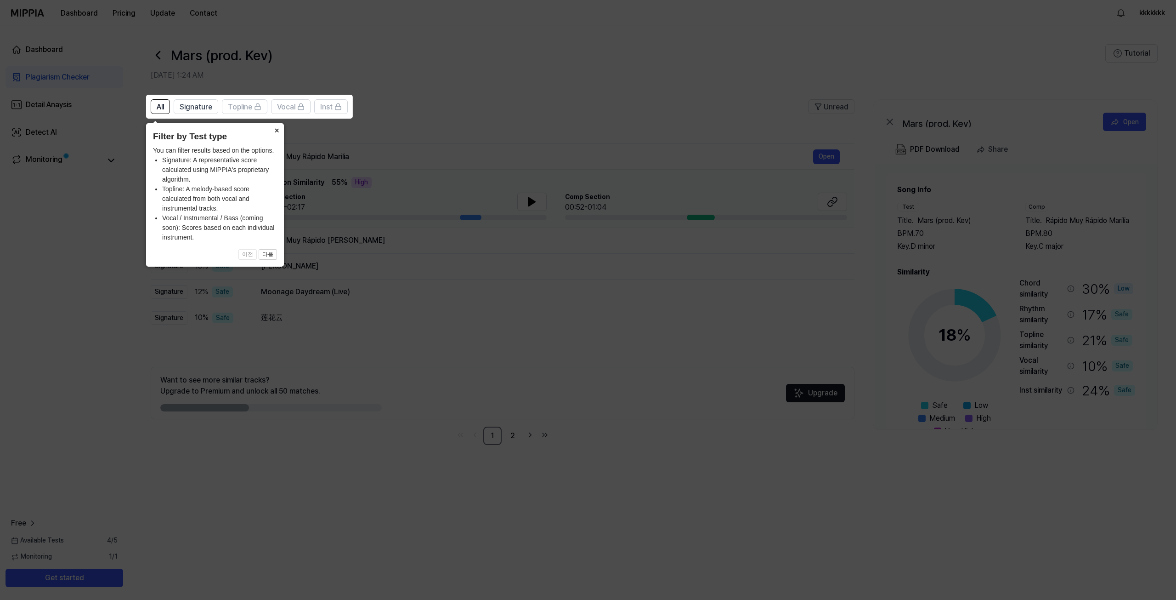  I want to click on span: Vocal, so click(286, 107).